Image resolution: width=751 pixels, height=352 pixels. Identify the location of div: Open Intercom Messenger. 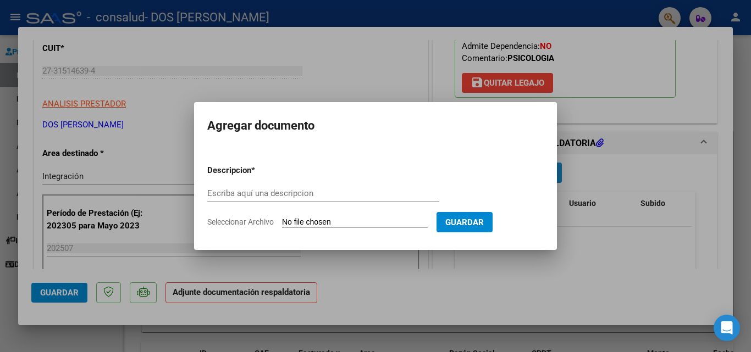
(727, 328).